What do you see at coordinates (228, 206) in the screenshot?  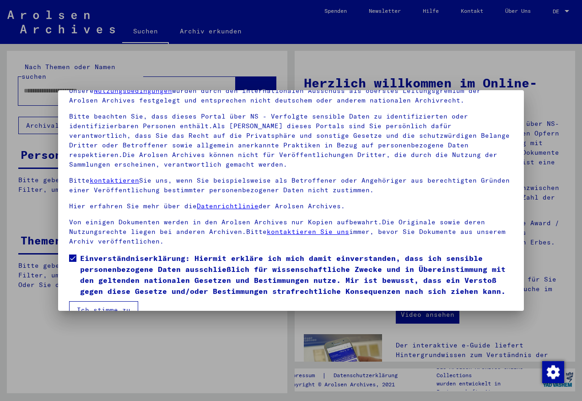 I see `a: Datenrichtlinie` at bounding box center [228, 206].